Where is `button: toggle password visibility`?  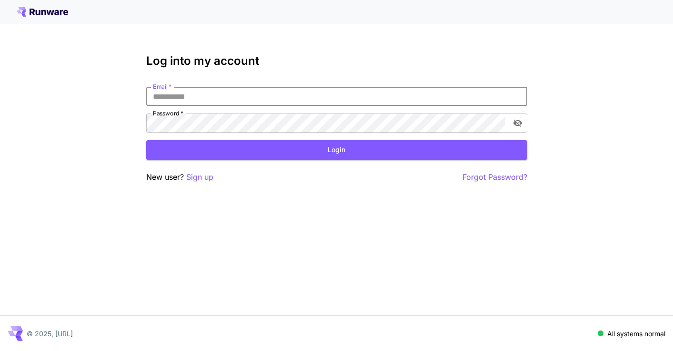
button: toggle password visibility is located at coordinates (518, 123).